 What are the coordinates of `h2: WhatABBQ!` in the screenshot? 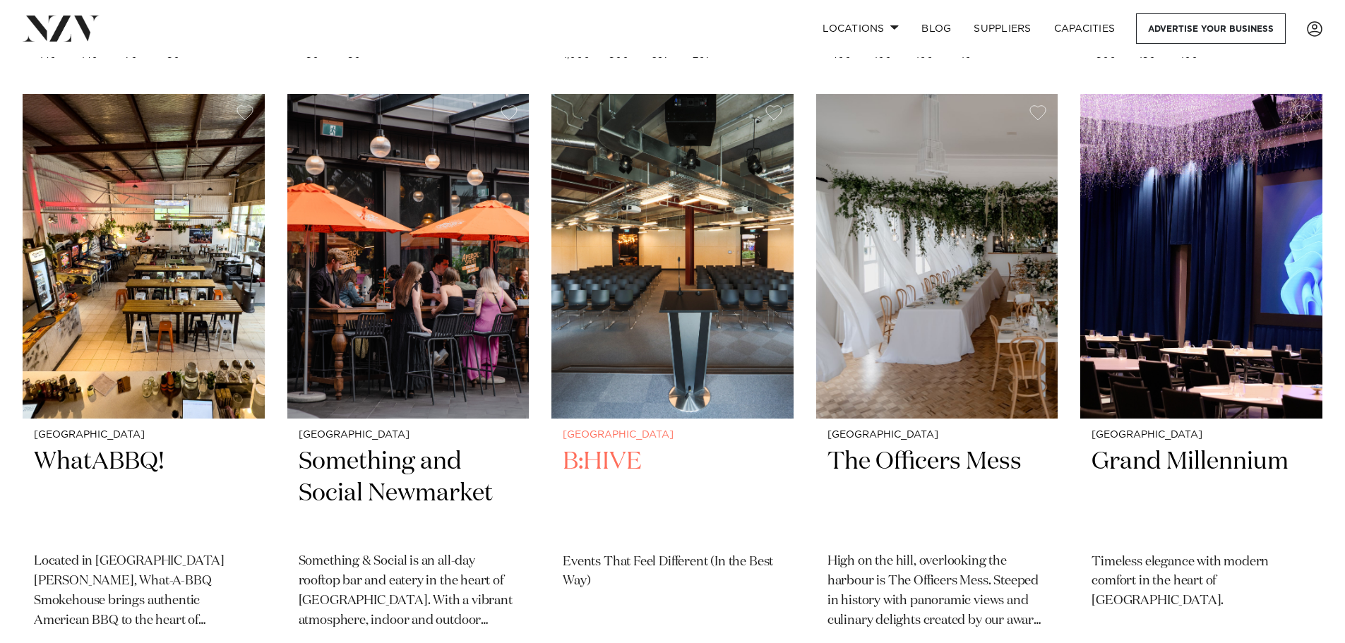 It's located at (143, 494).